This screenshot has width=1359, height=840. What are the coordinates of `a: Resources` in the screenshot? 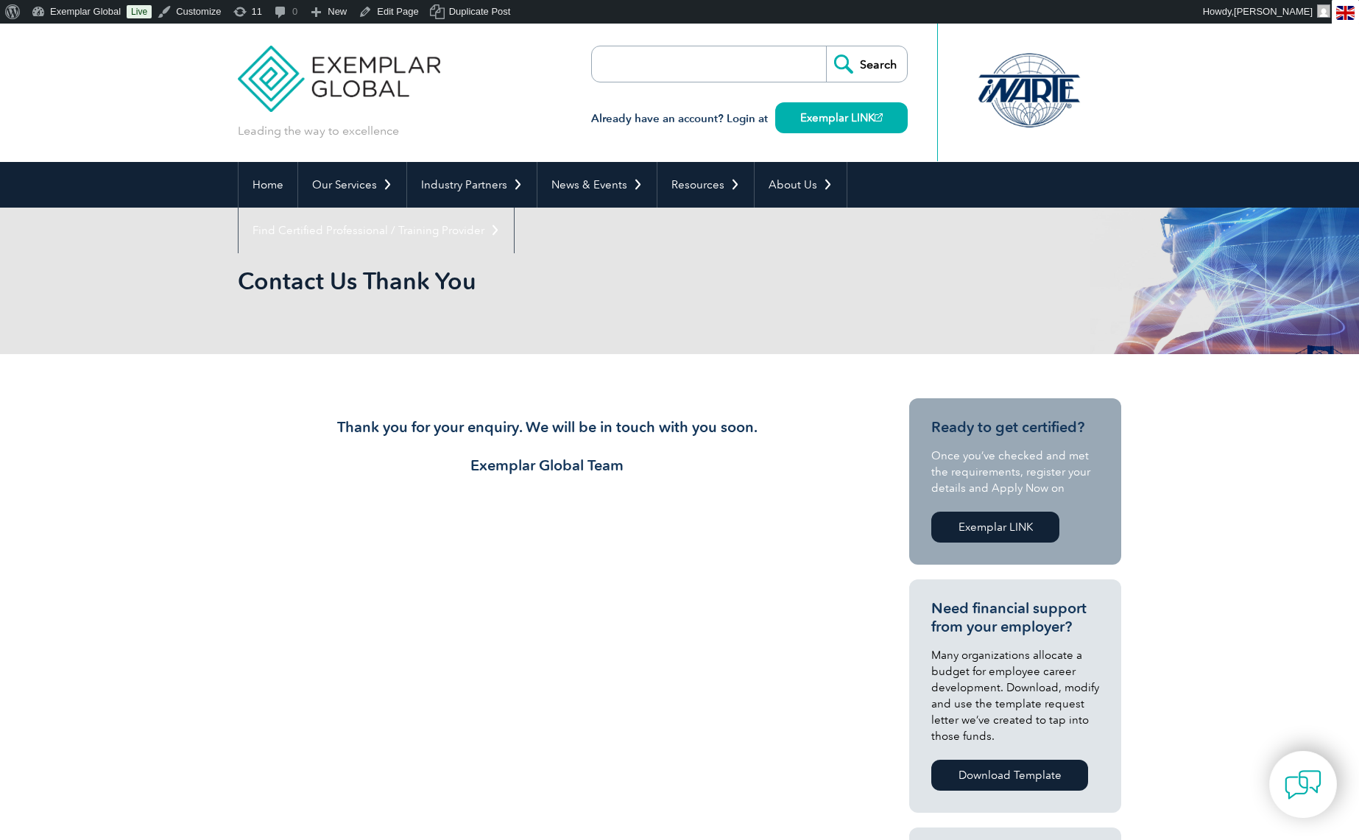 It's located at (705, 185).